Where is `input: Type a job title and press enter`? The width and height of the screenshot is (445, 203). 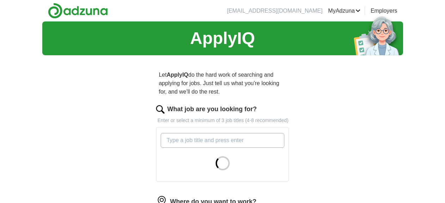
input: Type a job title and press enter is located at coordinates (223, 141).